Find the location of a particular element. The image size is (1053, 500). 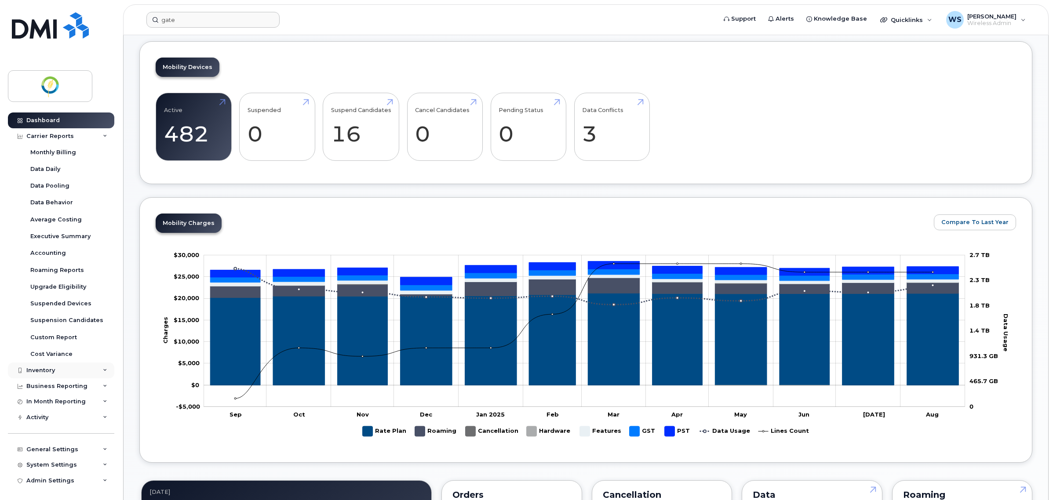

tspan: 1.4 TB is located at coordinates (980, 331).